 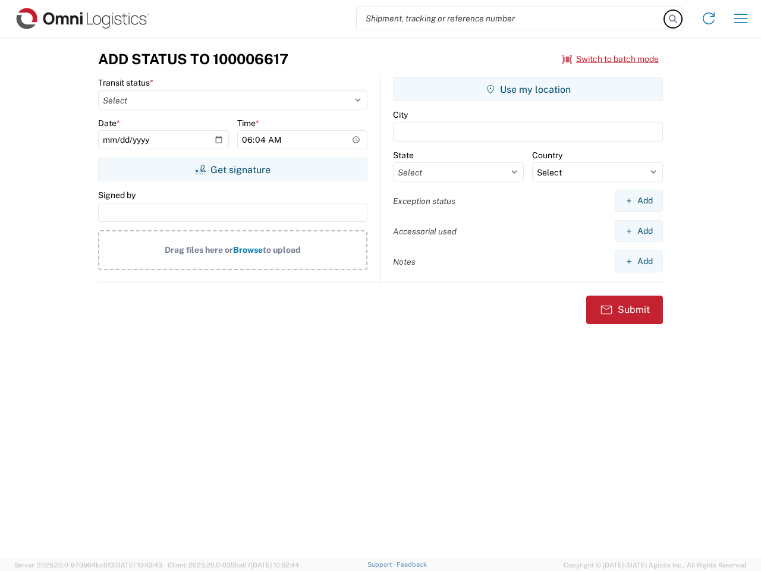 I want to click on button: Use my location, so click(x=528, y=89).